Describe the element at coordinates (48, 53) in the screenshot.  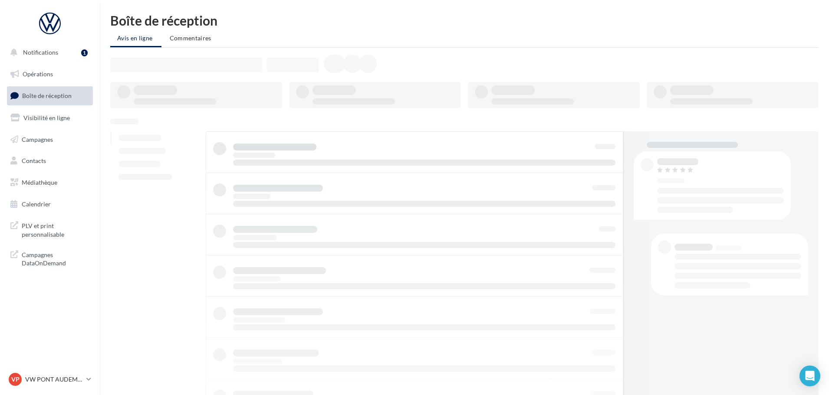
I see `button: Notifications 1` at that location.